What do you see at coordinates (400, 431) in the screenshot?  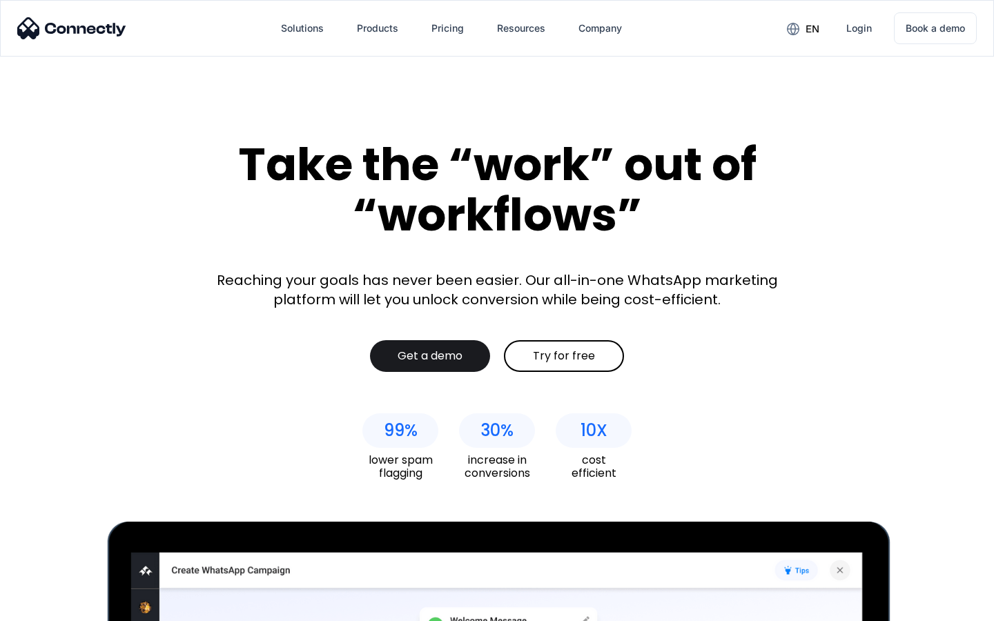 I see `div: 99%` at bounding box center [400, 431].